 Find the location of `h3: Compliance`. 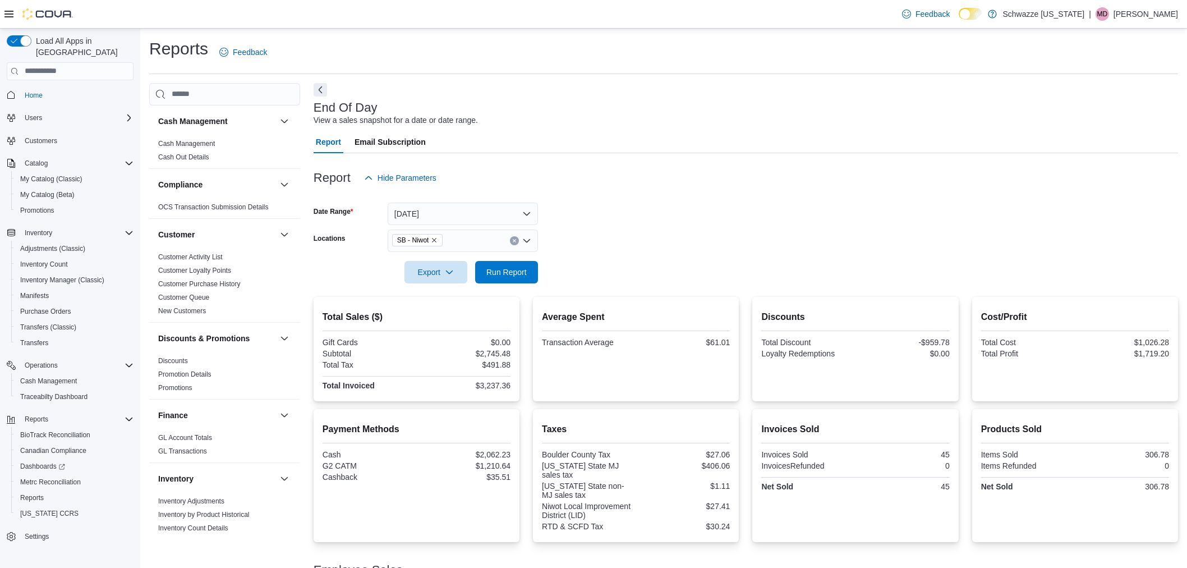

h3: Compliance is located at coordinates (180, 185).